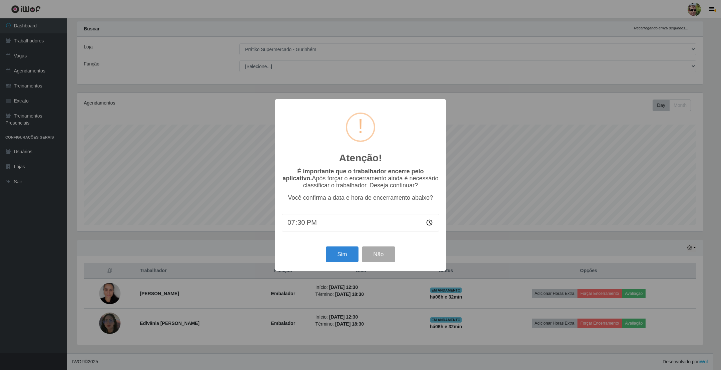 The image size is (721, 370). What do you see at coordinates (360, 158) in the screenshot?
I see `h2: Atenção!` at bounding box center [360, 158].